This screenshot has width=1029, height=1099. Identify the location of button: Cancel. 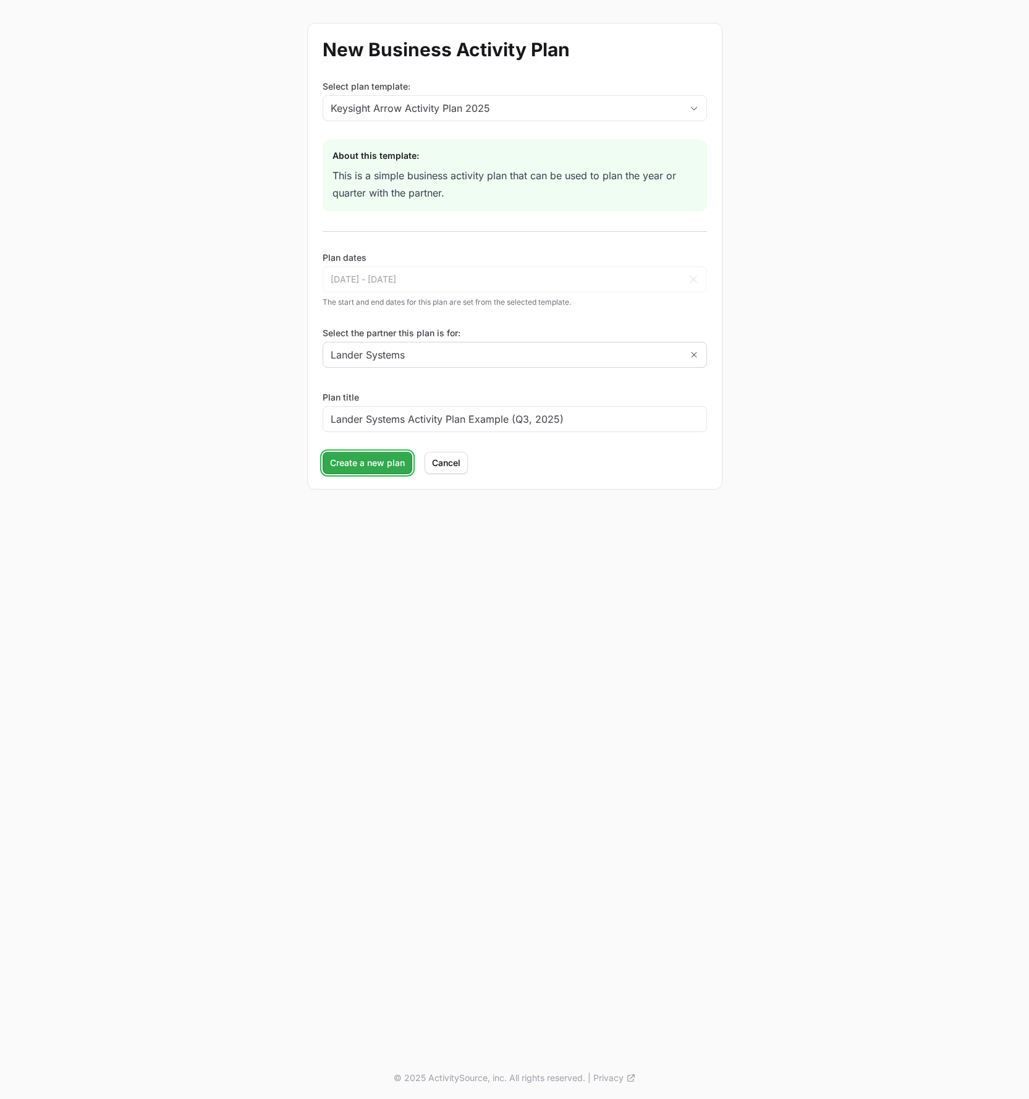
(446, 463).